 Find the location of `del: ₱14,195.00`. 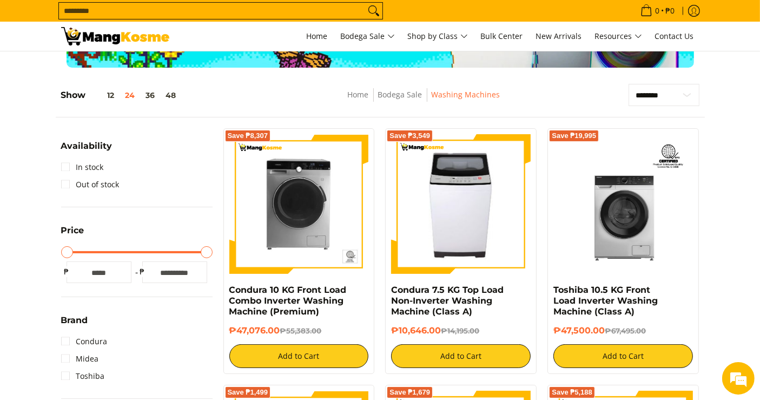

del: ₱14,195.00 is located at coordinates (460, 330).